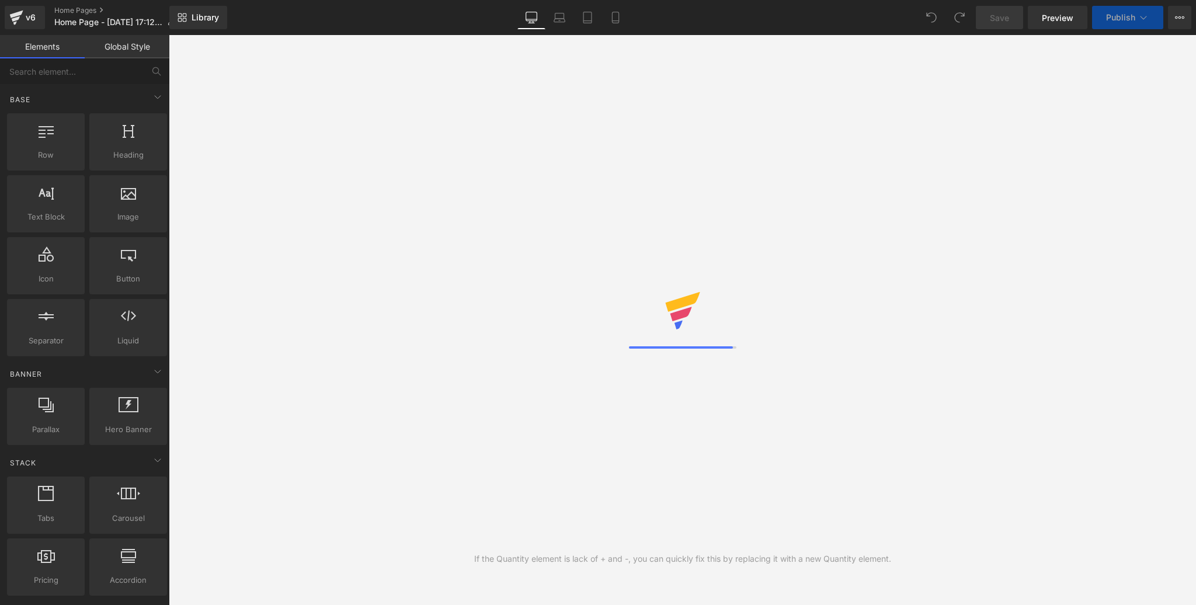 This screenshot has width=1196, height=605. I want to click on a: Home Pages, so click(119, 11).